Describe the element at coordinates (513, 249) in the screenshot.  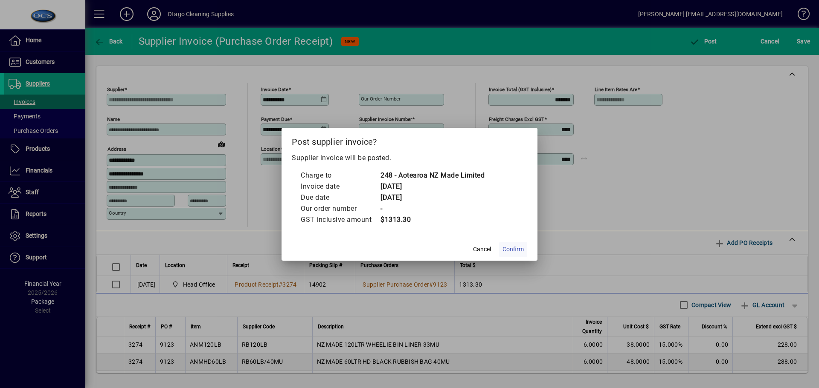
I see `span: Confirm` at that location.